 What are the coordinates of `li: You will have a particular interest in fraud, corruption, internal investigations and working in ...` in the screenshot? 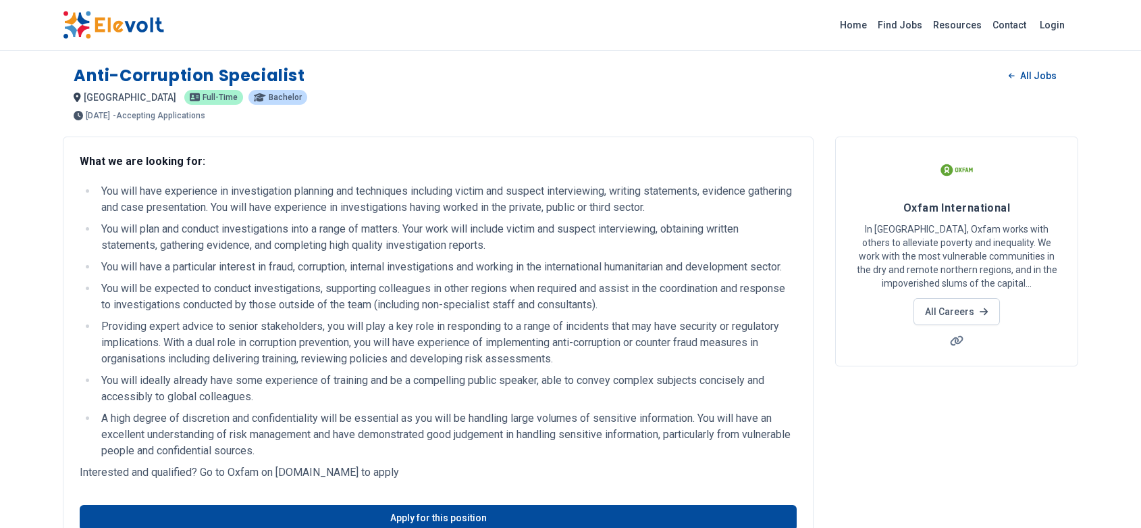 It's located at (447, 267).